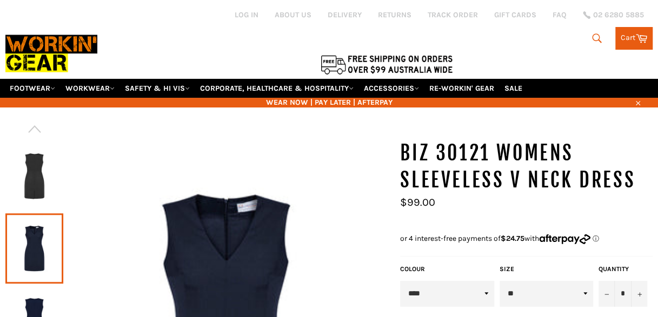 This screenshot has height=317, width=658. I want to click on a: Log in, so click(247, 15).